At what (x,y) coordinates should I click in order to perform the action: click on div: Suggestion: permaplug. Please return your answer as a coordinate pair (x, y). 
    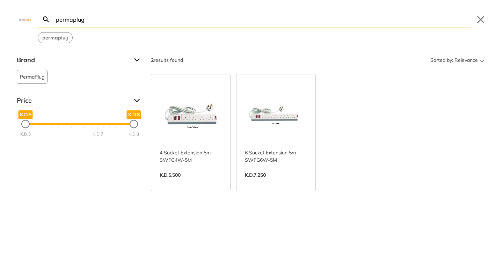
    Looking at the image, I should click on (55, 38).